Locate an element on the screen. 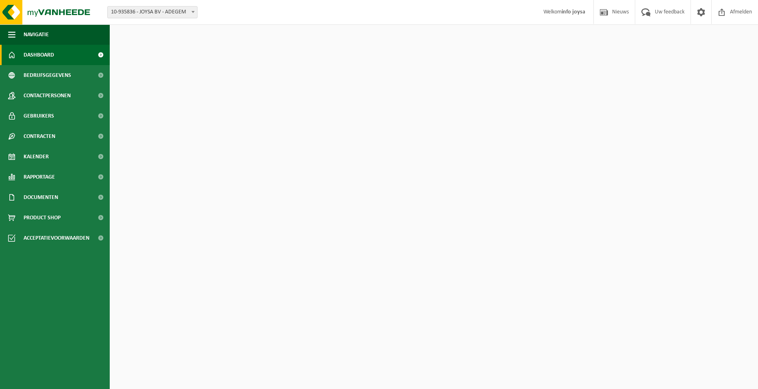 The width and height of the screenshot is (758, 389). span: Rapportage is located at coordinates (39, 177).